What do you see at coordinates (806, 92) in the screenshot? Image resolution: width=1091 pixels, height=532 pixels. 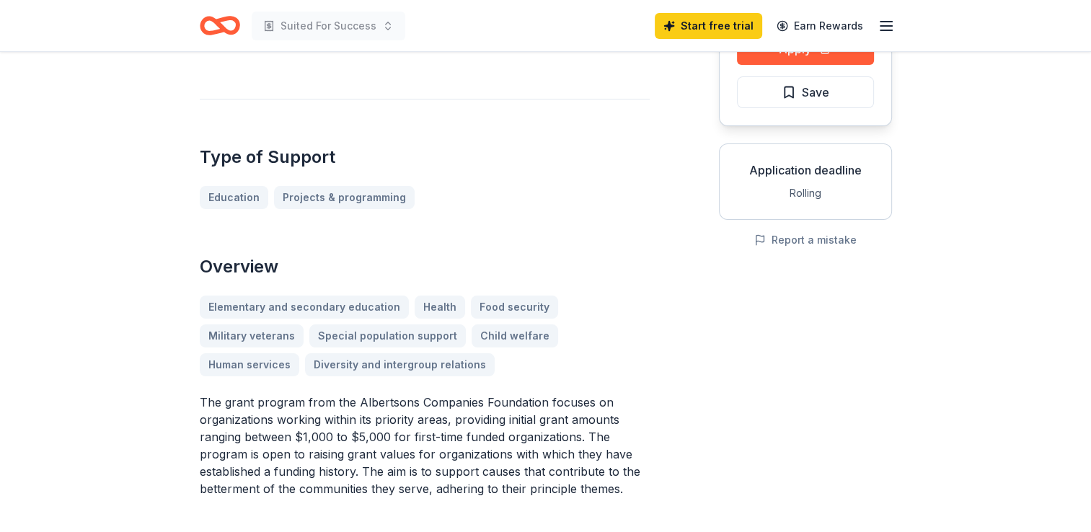 I see `button: Save` at bounding box center [806, 92].